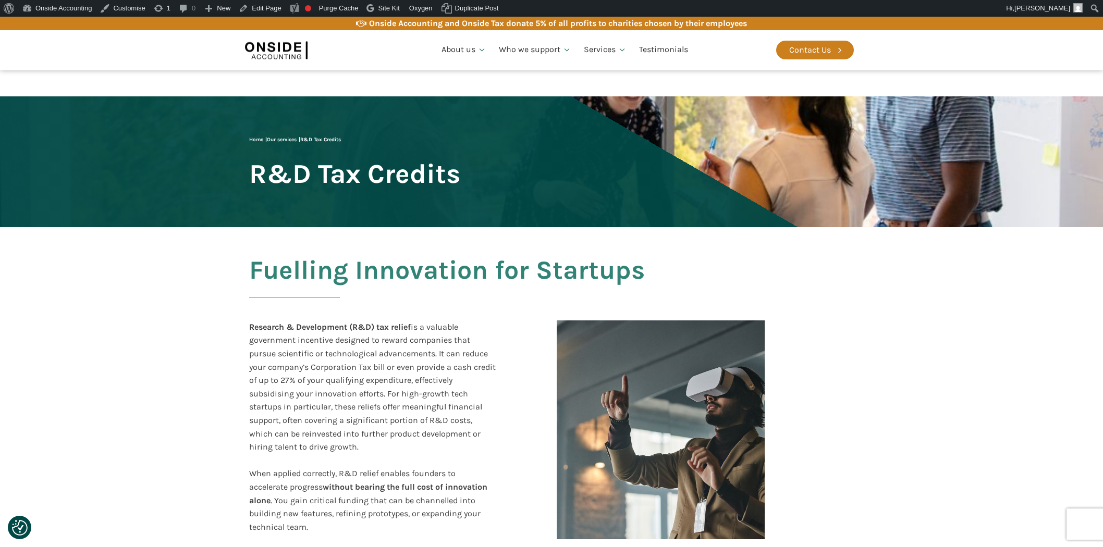 The height and width of the screenshot is (547, 1103). What do you see at coordinates (312, 327) in the screenshot?
I see `b: Research & Development (R&D)` at bounding box center [312, 327].